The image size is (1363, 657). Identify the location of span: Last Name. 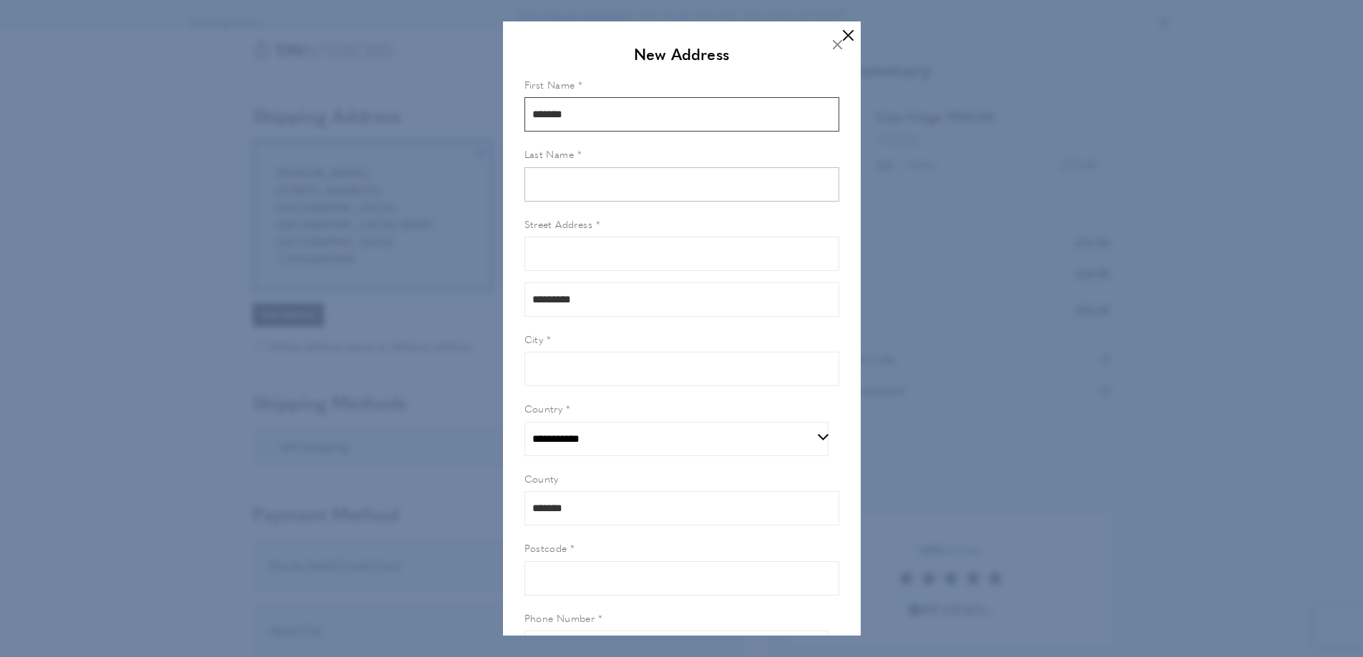
(549, 154).